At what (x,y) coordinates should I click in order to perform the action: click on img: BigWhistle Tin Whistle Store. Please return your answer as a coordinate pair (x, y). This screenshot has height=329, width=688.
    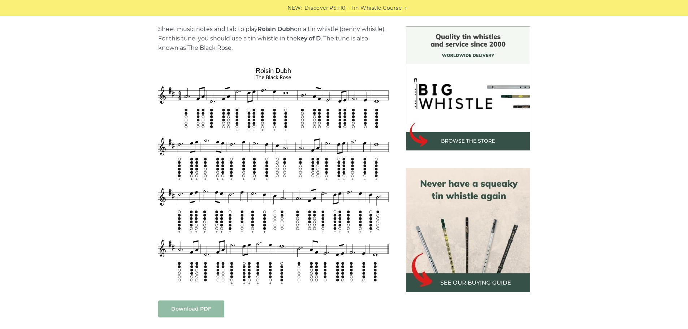
    Looking at the image, I should click on (468, 89).